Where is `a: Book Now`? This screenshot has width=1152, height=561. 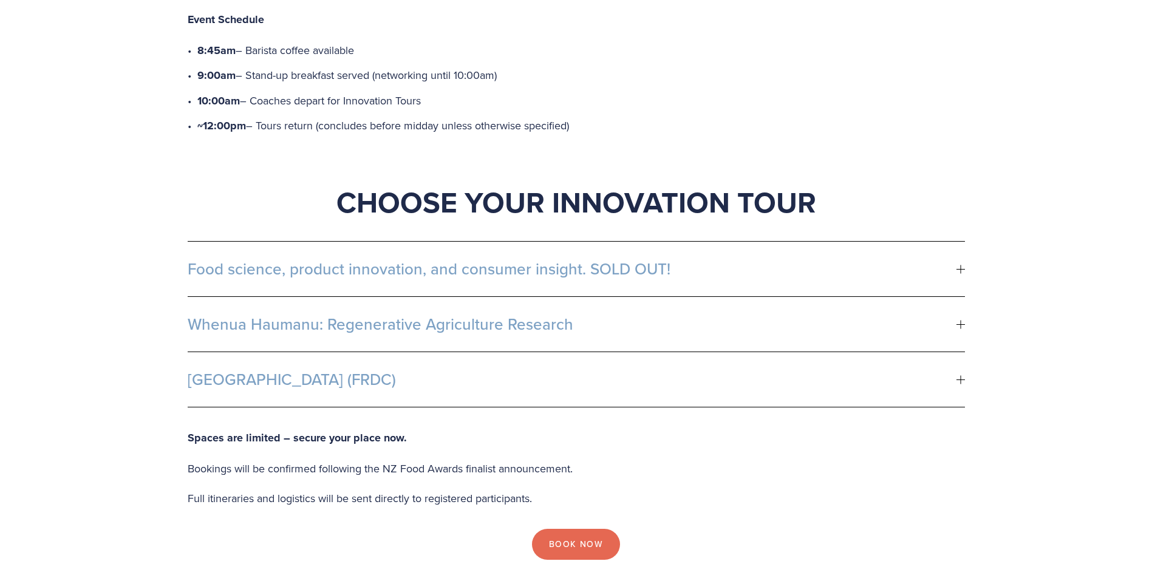 a: Book Now is located at coordinates (576, 545).